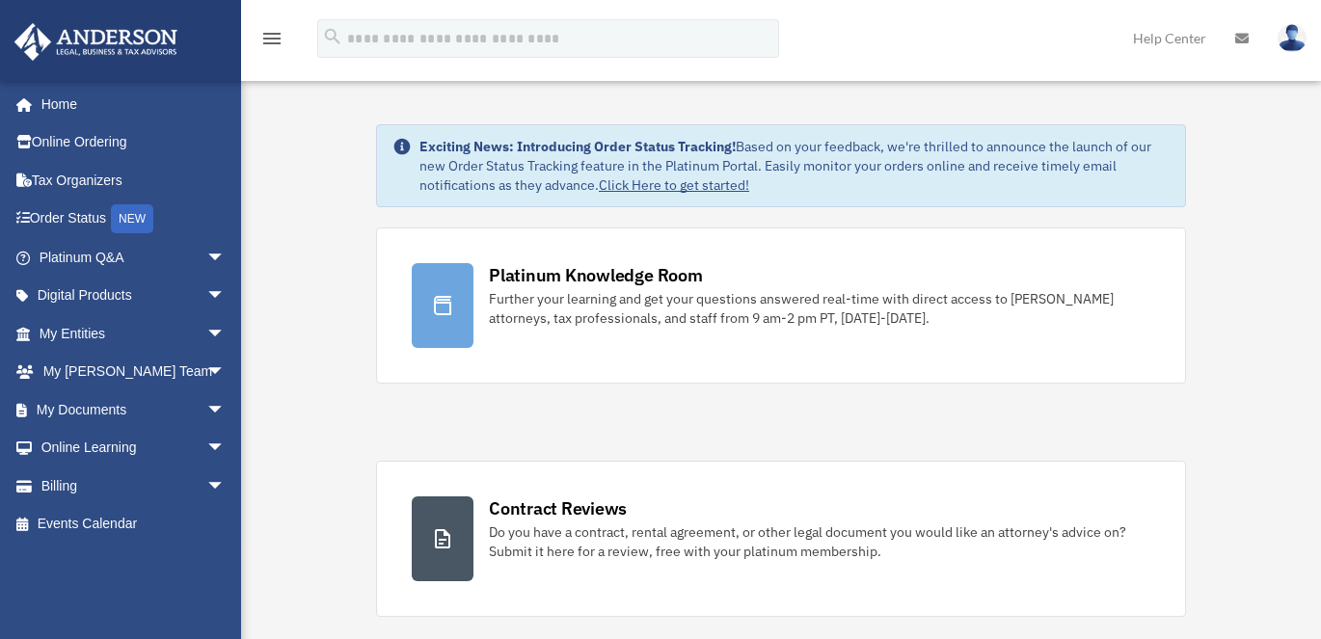 The height and width of the screenshot is (639, 1321). I want to click on a: Digital Productsarrow_drop_down, so click(134, 296).